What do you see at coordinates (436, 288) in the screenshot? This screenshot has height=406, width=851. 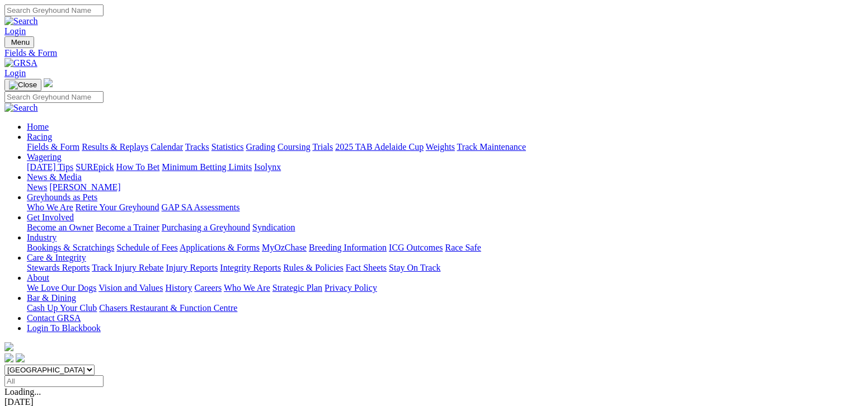 I see `div: About` at bounding box center [436, 288].